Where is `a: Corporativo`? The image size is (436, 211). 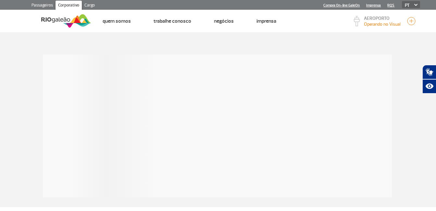 a: Corporativo is located at coordinates (68, 6).